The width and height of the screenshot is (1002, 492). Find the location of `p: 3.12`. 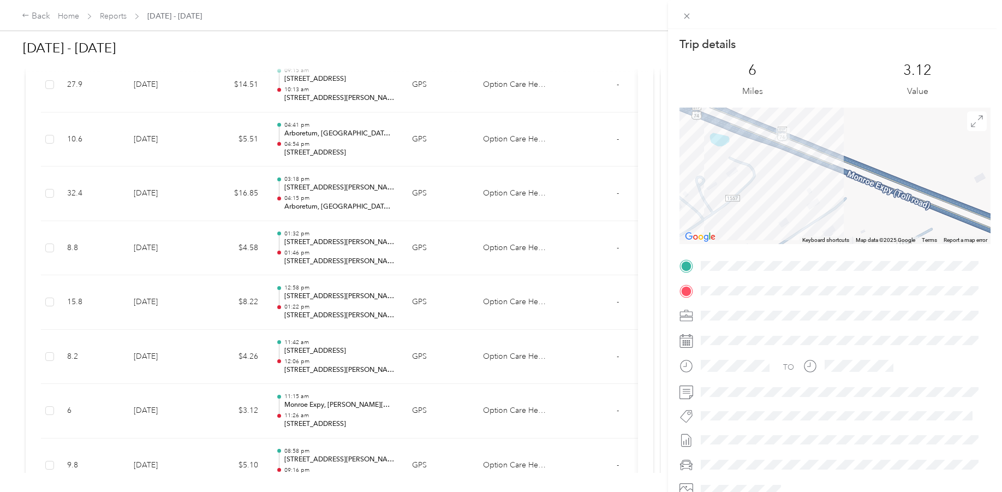

p: 3.12 is located at coordinates (918, 70).